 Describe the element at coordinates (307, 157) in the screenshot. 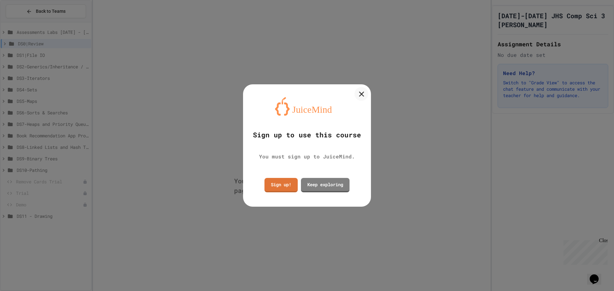

I see `div: You must sign up to JuiceMind.` at that location.